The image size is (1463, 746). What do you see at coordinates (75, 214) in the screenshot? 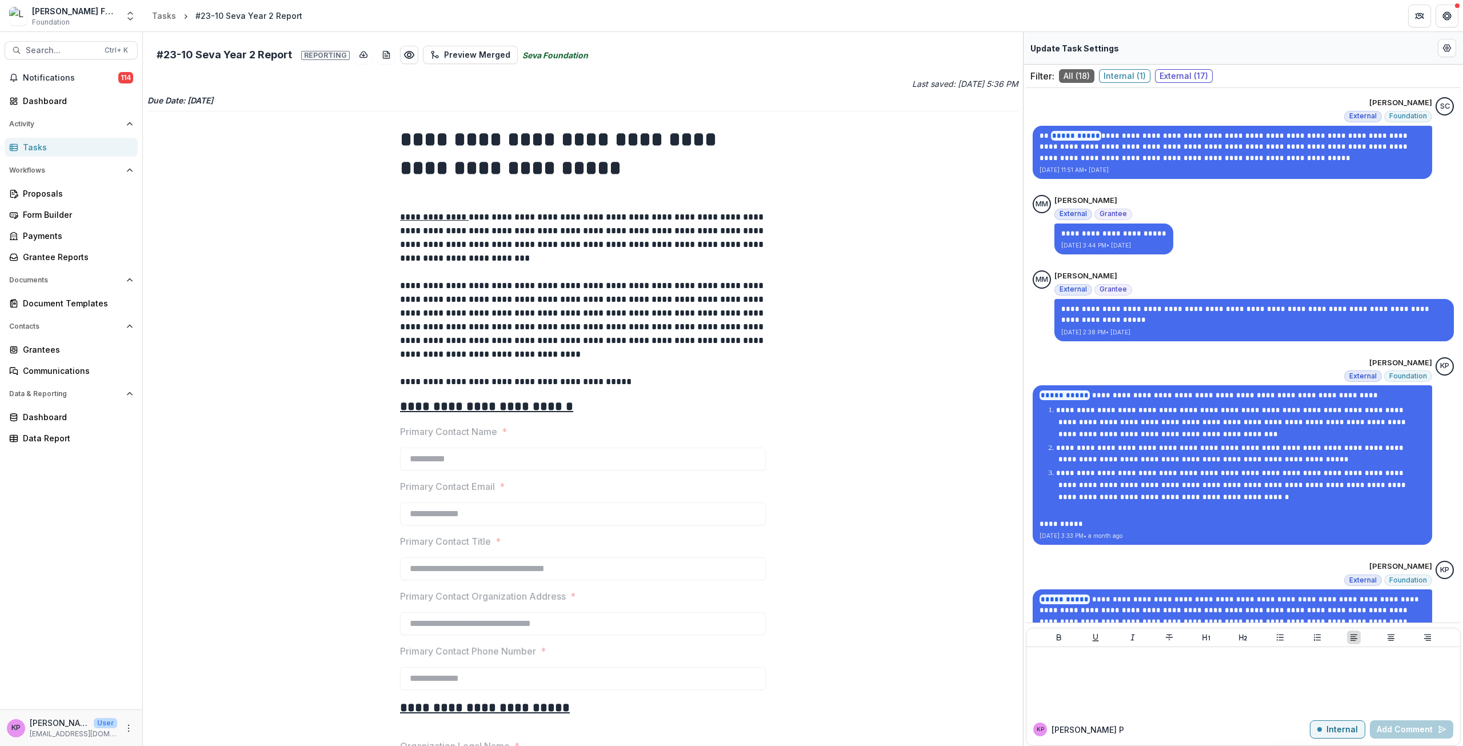
I see `div: Form Builder` at bounding box center [75, 214].